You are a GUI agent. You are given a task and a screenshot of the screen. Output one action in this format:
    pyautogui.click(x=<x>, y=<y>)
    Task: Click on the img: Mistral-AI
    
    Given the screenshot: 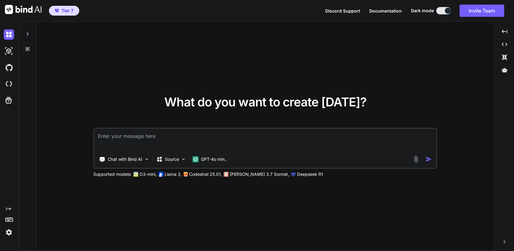 What is the action you would take?
    pyautogui.click(x=186, y=175)
    